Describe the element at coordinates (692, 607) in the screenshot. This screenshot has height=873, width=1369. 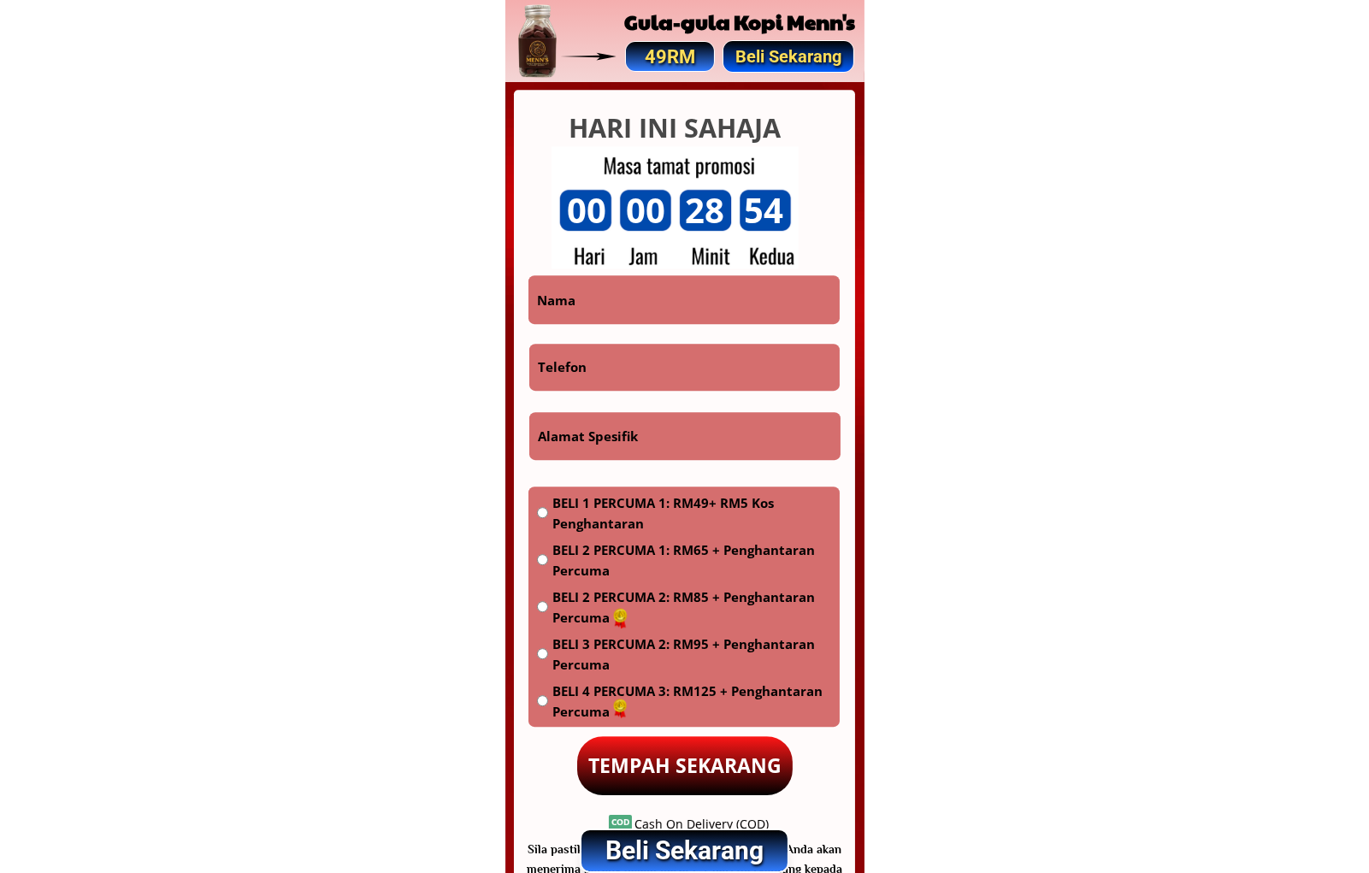
I see `span: BELI 2 PERCUMA 2: RM85 + Penghantaran Percuma` at that location.